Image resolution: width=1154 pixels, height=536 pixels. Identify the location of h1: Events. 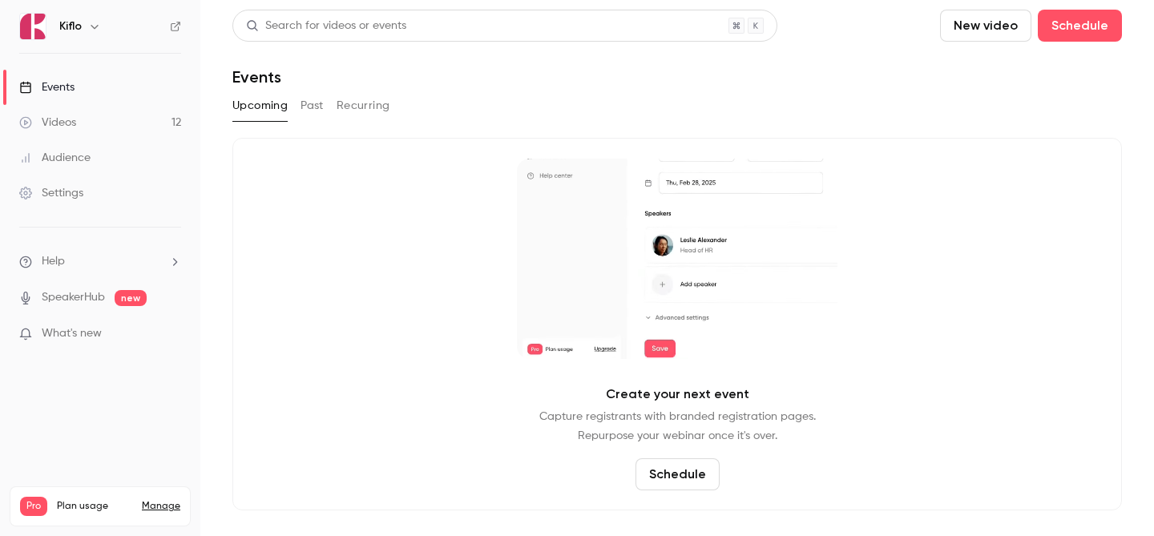
(256, 77).